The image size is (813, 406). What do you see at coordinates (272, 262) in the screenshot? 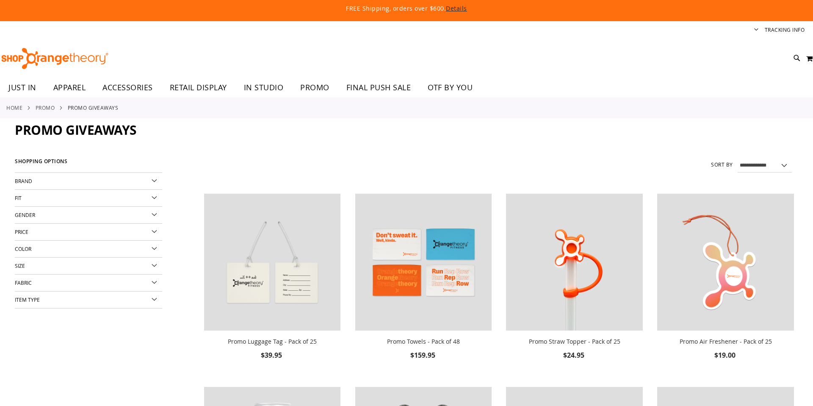
I see `img: Promo Luggage Tag - Pack of 25` at bounding box center [272, 262].